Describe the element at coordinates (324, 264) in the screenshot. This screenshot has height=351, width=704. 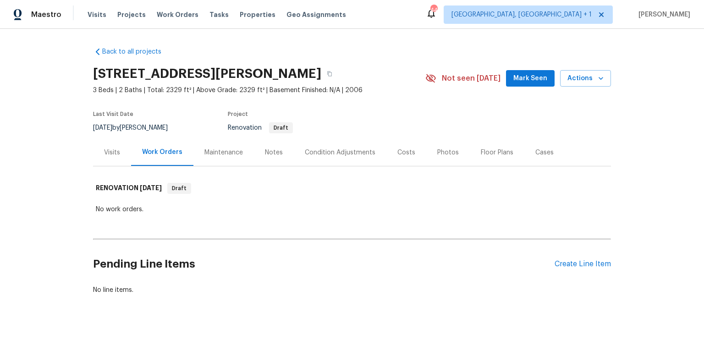
I see `h2: Pending Line Items` at that location.